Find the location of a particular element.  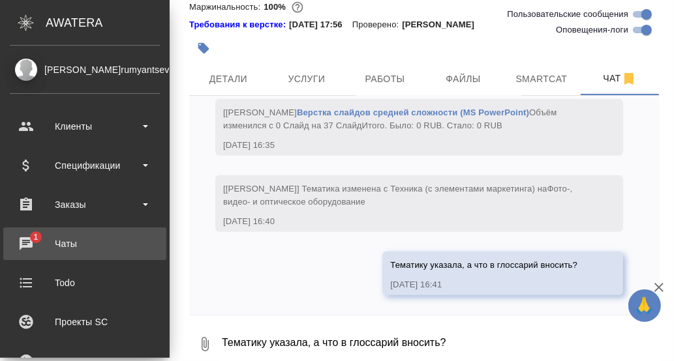

div: Клиенты is located at coordinates (85, 126).